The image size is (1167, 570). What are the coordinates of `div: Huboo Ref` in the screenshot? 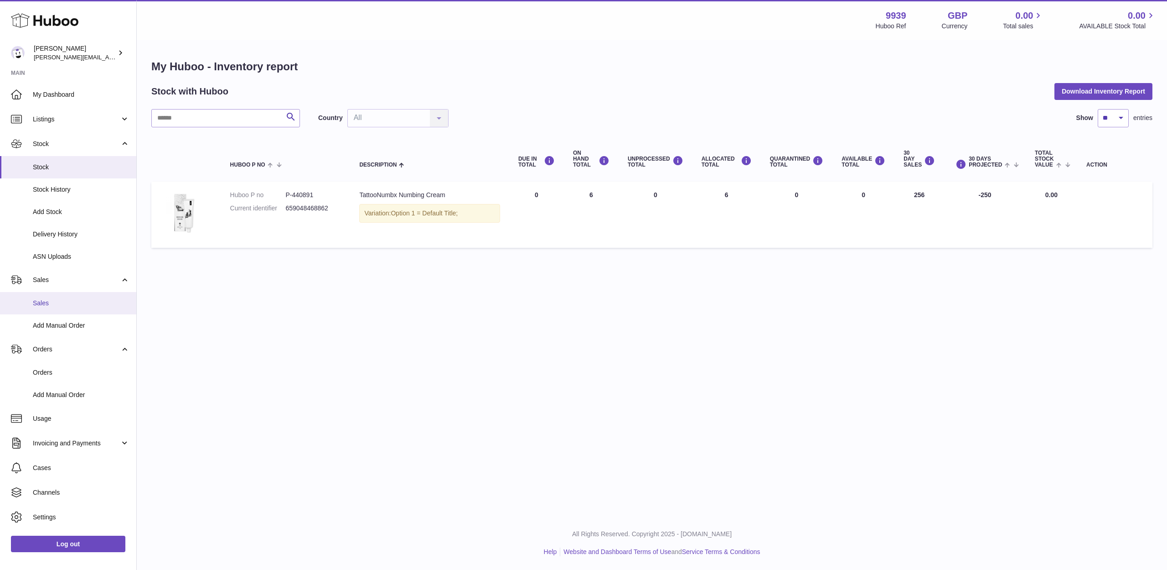 It's located at (891, 26).